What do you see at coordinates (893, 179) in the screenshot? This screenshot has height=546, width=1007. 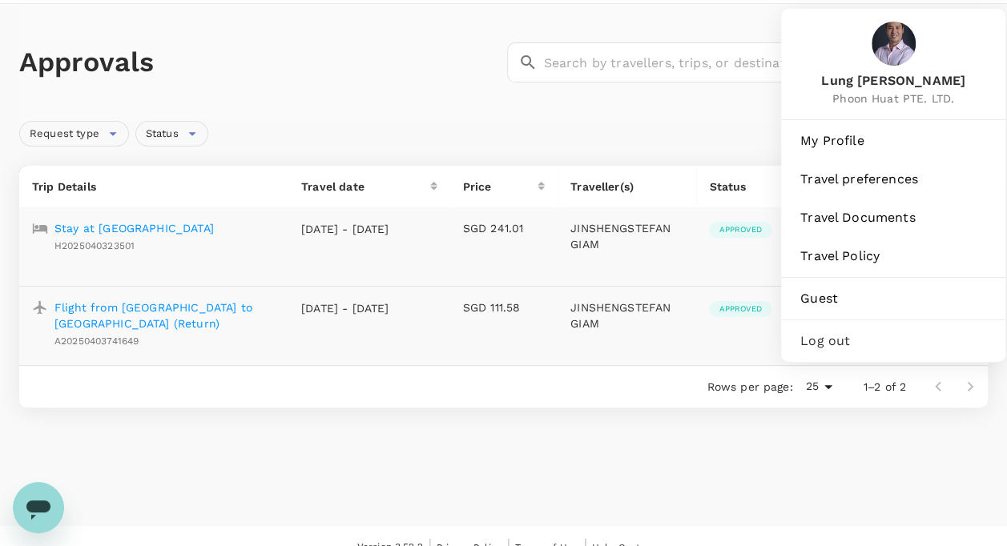 I see `a: Travel preferences` at bounding box center [893, 179].